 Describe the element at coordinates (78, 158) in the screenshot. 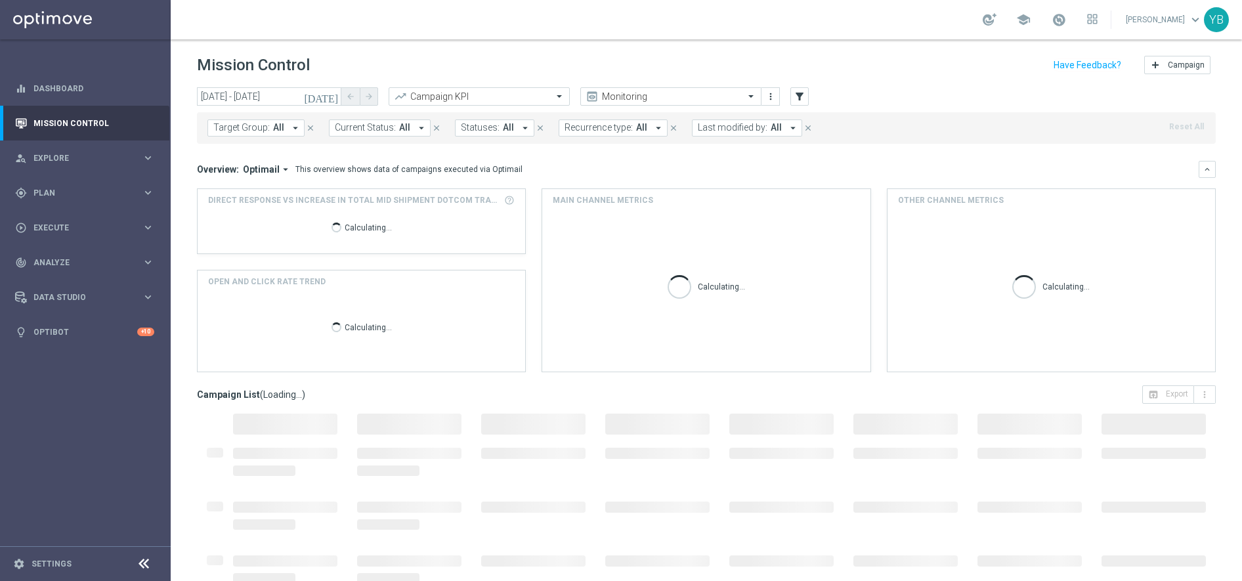

I see `div: Explore` at that location.